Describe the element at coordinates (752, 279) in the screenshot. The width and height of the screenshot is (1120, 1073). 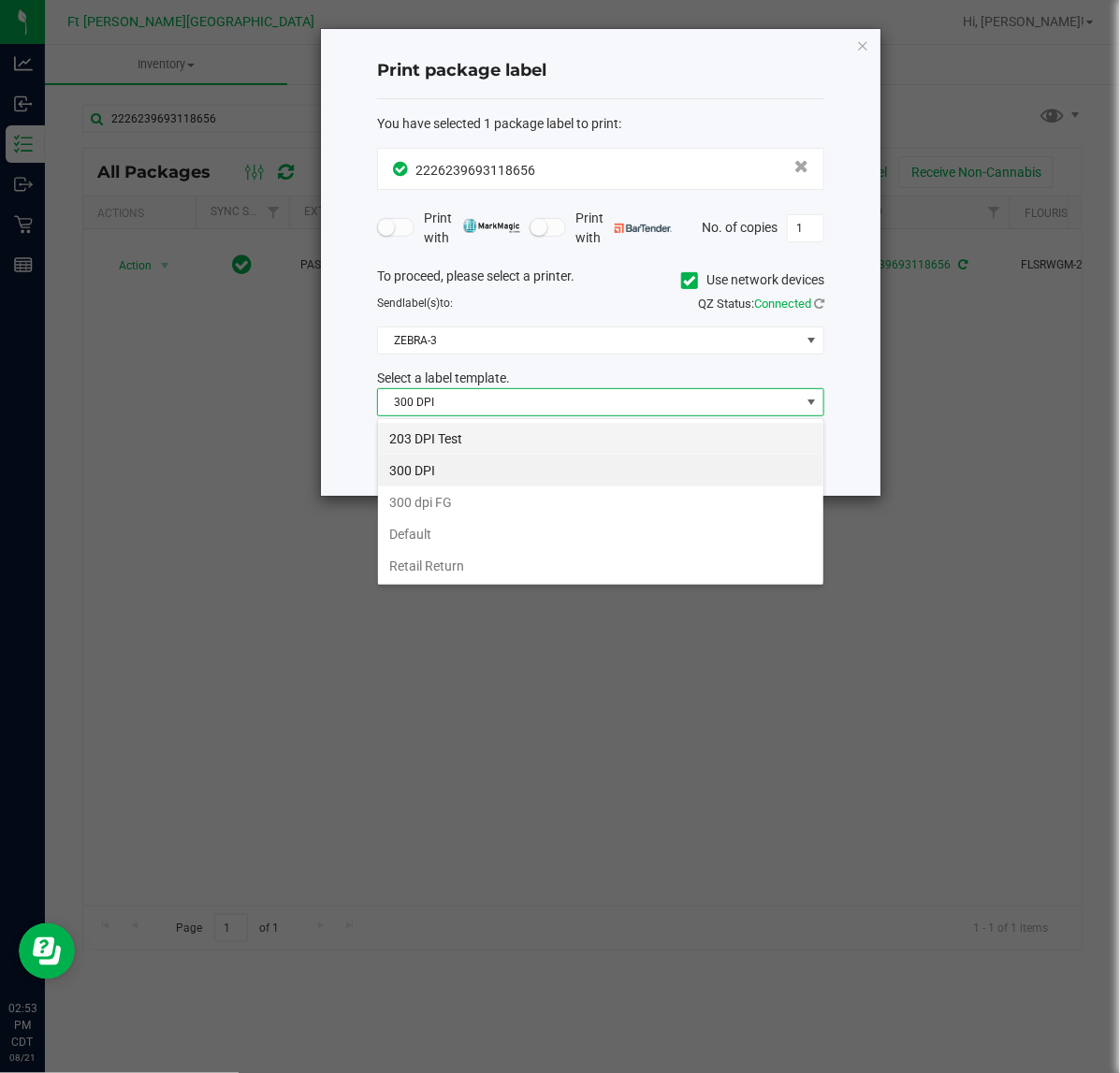
I see `label: Use network devices` at that location.